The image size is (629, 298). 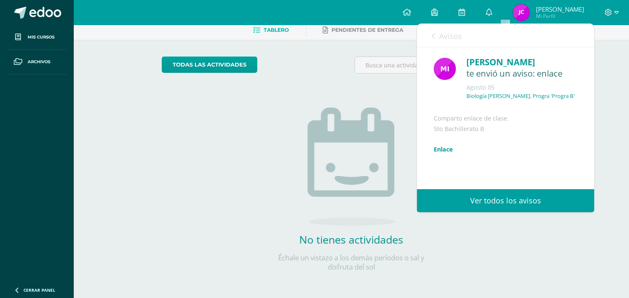 What do you see at coordinates (535, 35) in the screenshot?
I see `span: 0` at bounding box center [535, 35].